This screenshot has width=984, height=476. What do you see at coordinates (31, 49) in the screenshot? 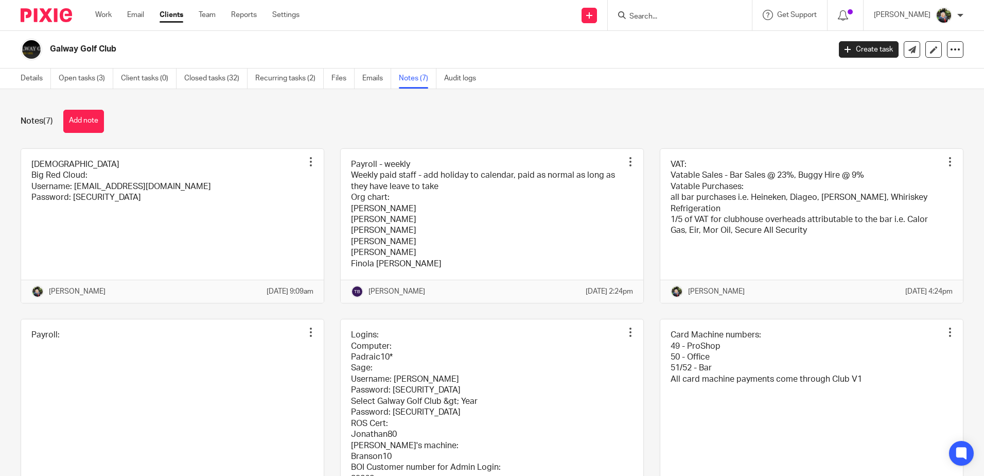
I see `img: Logo.png` at bounding box center [31, 49].